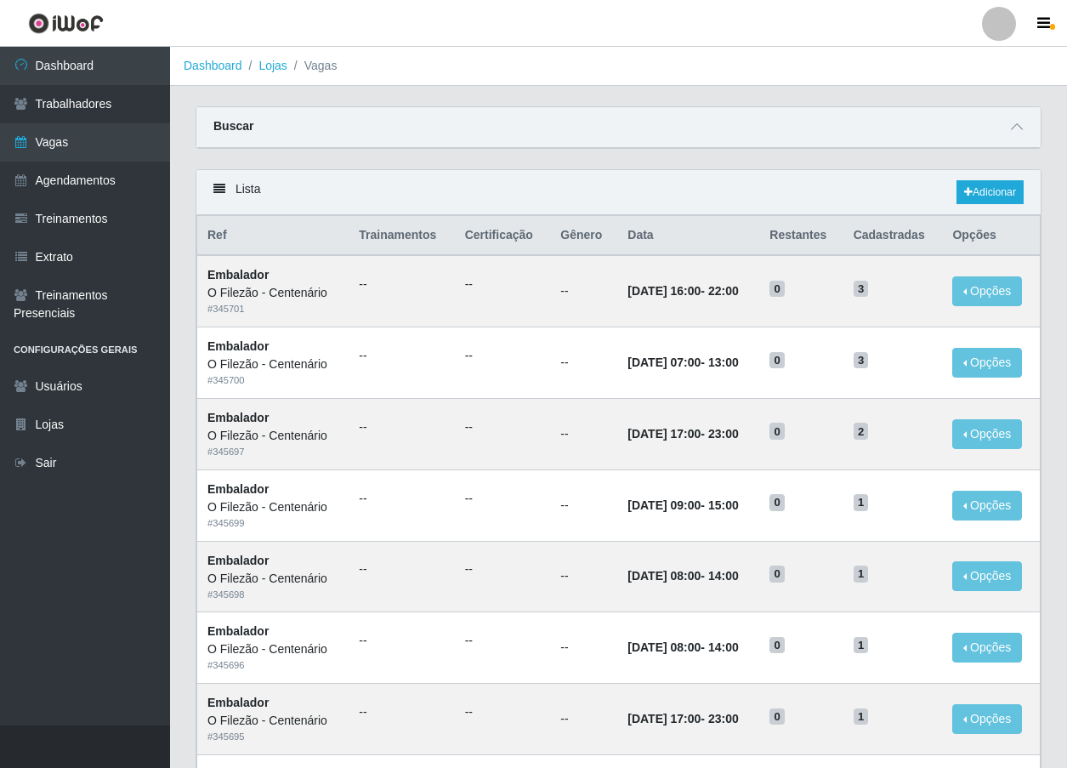  Describe the element at coordinates (312, 65) in the screenshot. I see `li: Vagas` at that location.